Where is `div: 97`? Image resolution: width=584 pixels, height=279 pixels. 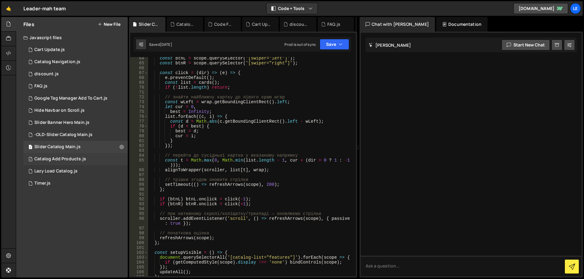 div: 97 is located at coordinates (139, 229).